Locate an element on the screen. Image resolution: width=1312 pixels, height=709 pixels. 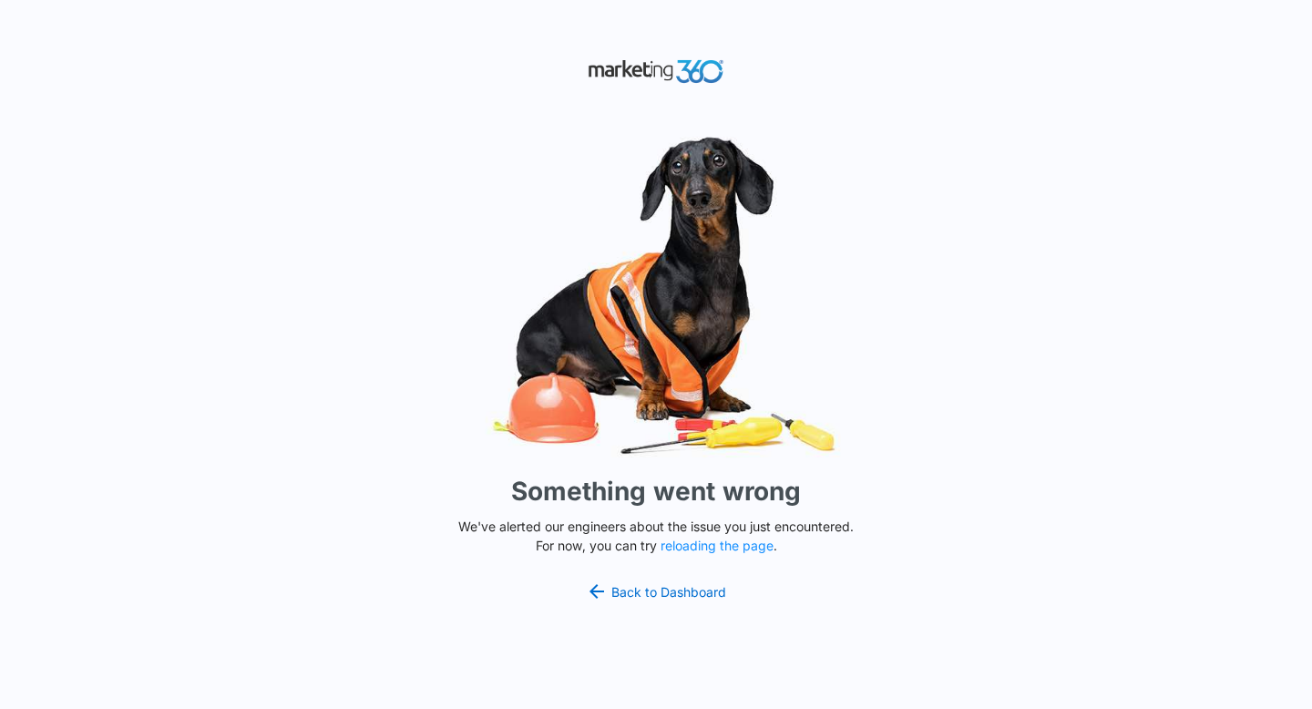
button: reloading the page is located at coordinates (717, 546).